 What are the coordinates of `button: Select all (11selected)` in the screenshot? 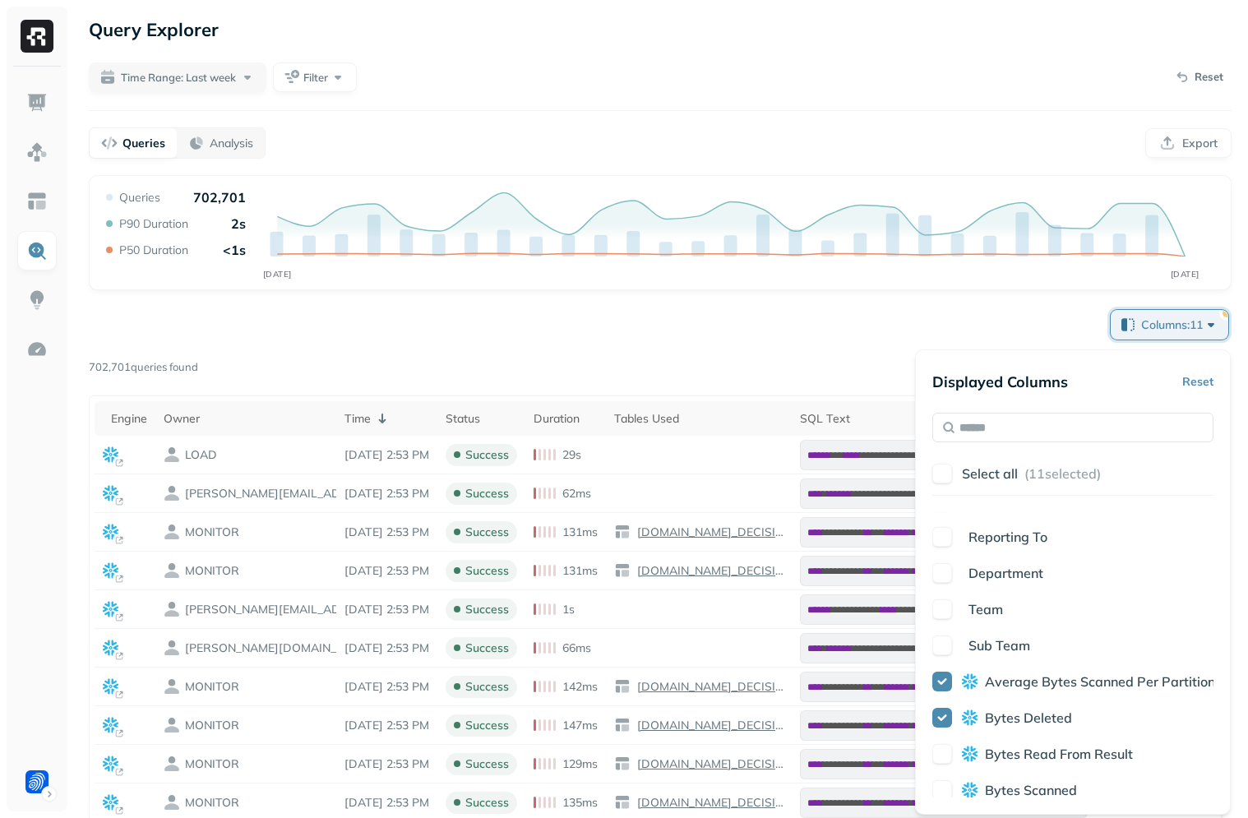 It's located at (1088, 474).